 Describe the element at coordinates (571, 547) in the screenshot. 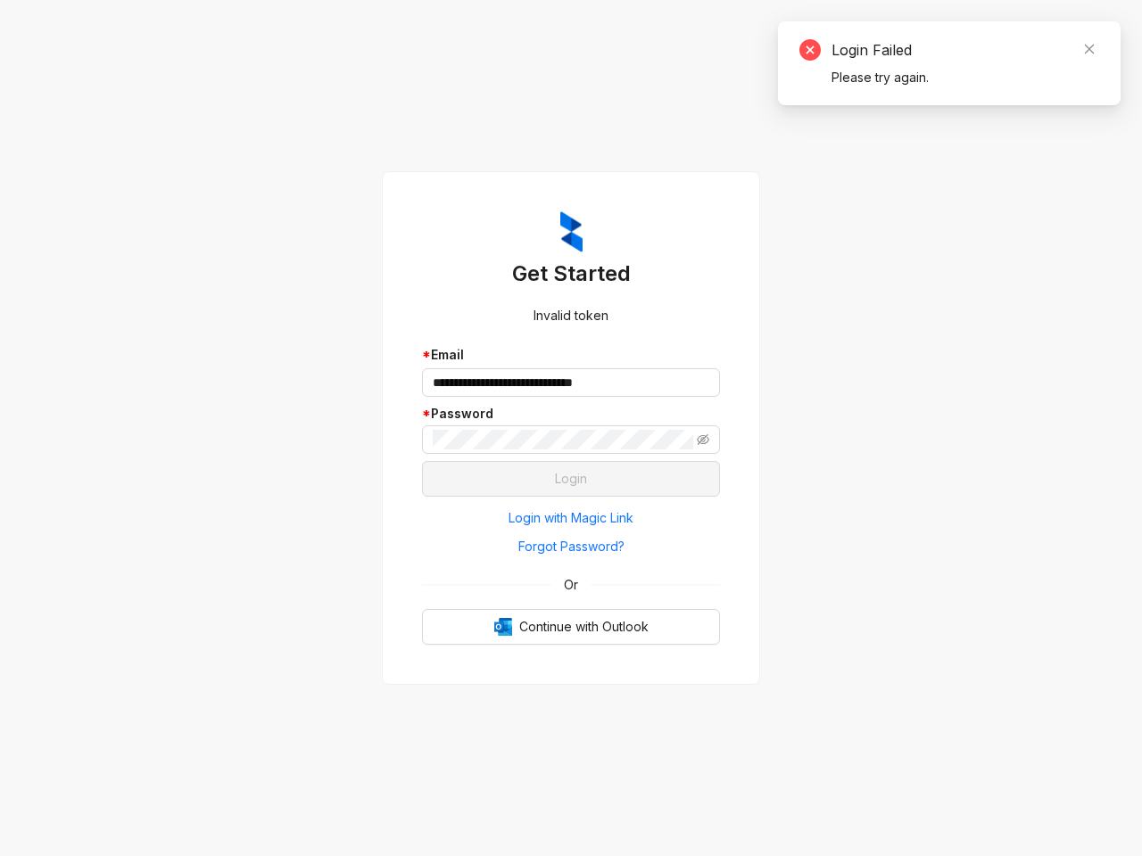

I see `button: Forgot Password?` at that location.